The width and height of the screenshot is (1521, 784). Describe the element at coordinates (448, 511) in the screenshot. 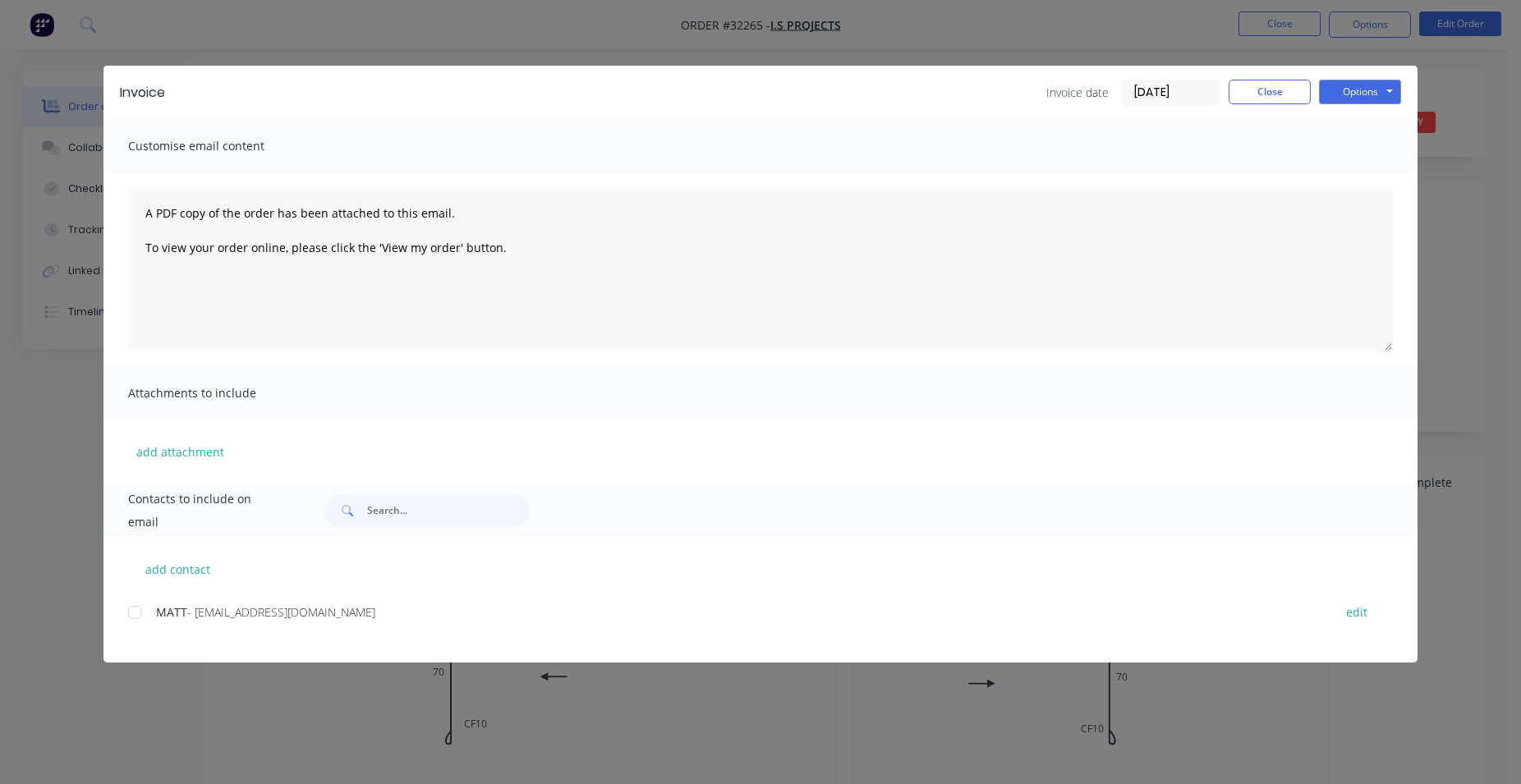

I see `input: Search...` at that location.